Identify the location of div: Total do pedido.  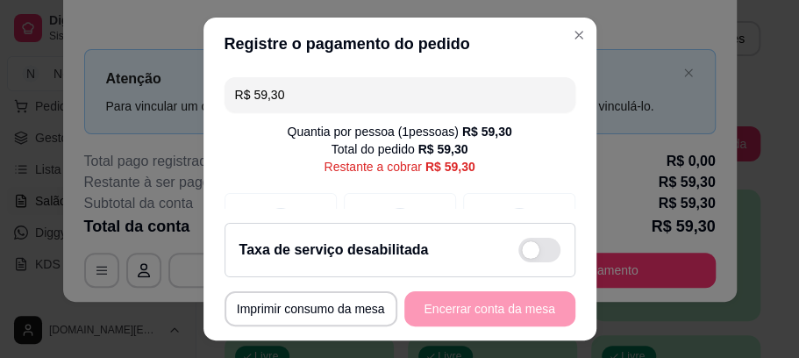
(400, 149).